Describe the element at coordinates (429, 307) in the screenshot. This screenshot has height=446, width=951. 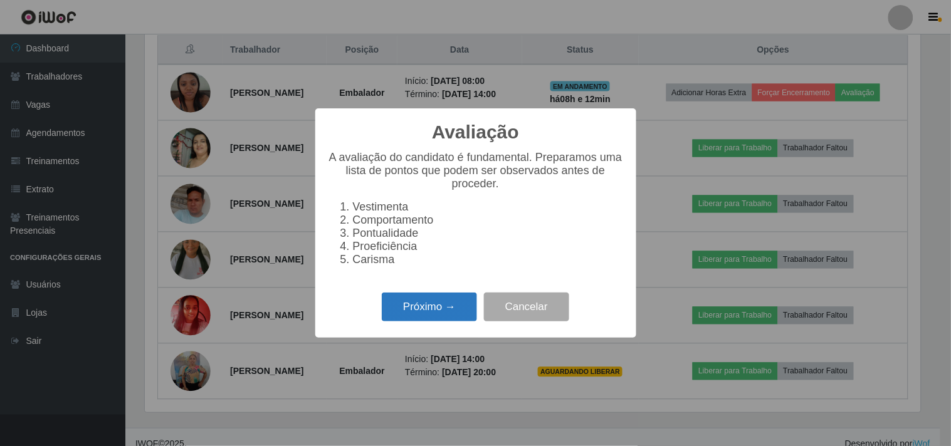
I see `button: Próximo →` at that location.